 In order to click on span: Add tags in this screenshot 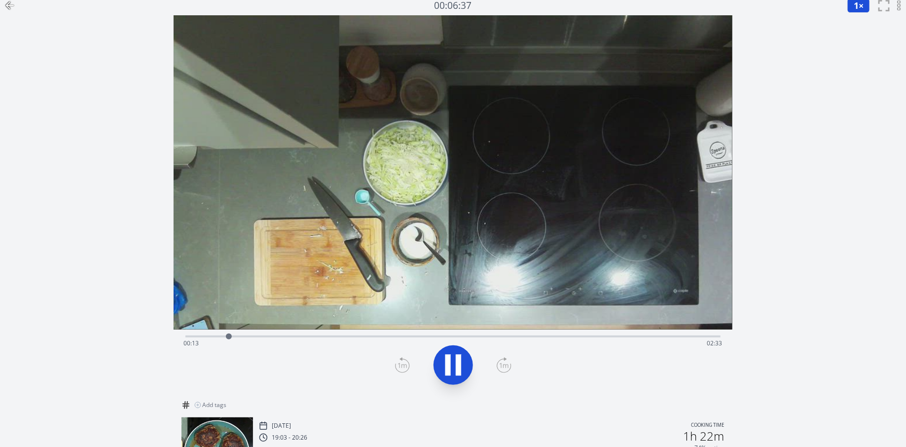, I will do `click(214, 405)`.